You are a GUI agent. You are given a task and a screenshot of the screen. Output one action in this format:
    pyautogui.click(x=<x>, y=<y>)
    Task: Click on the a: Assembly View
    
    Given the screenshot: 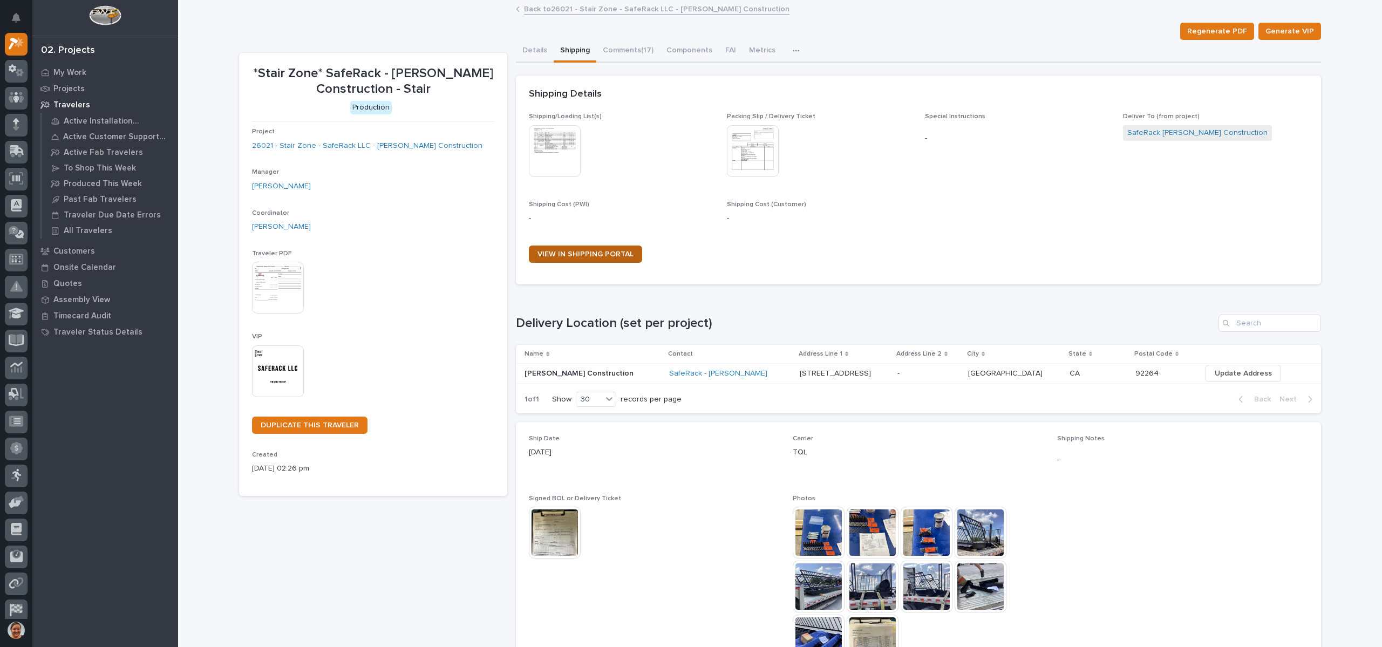 What is the action you would take?
    pyautogui.click(x=105, y=299)
    